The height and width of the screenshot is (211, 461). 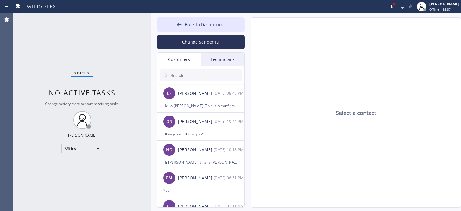 I want to click on button: Mute, so click(x=411, y=7).